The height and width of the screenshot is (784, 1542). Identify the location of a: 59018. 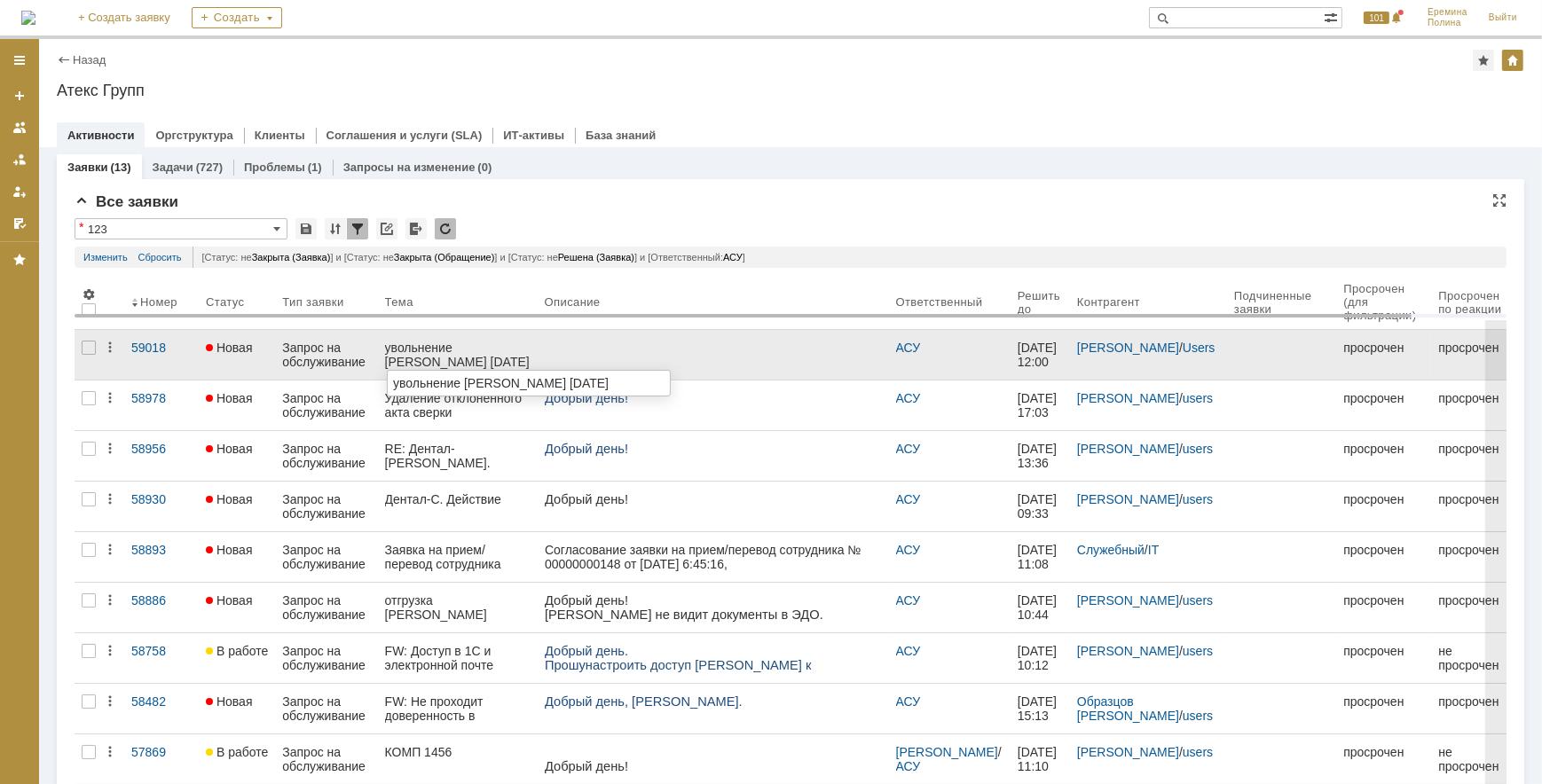
(161, 355).